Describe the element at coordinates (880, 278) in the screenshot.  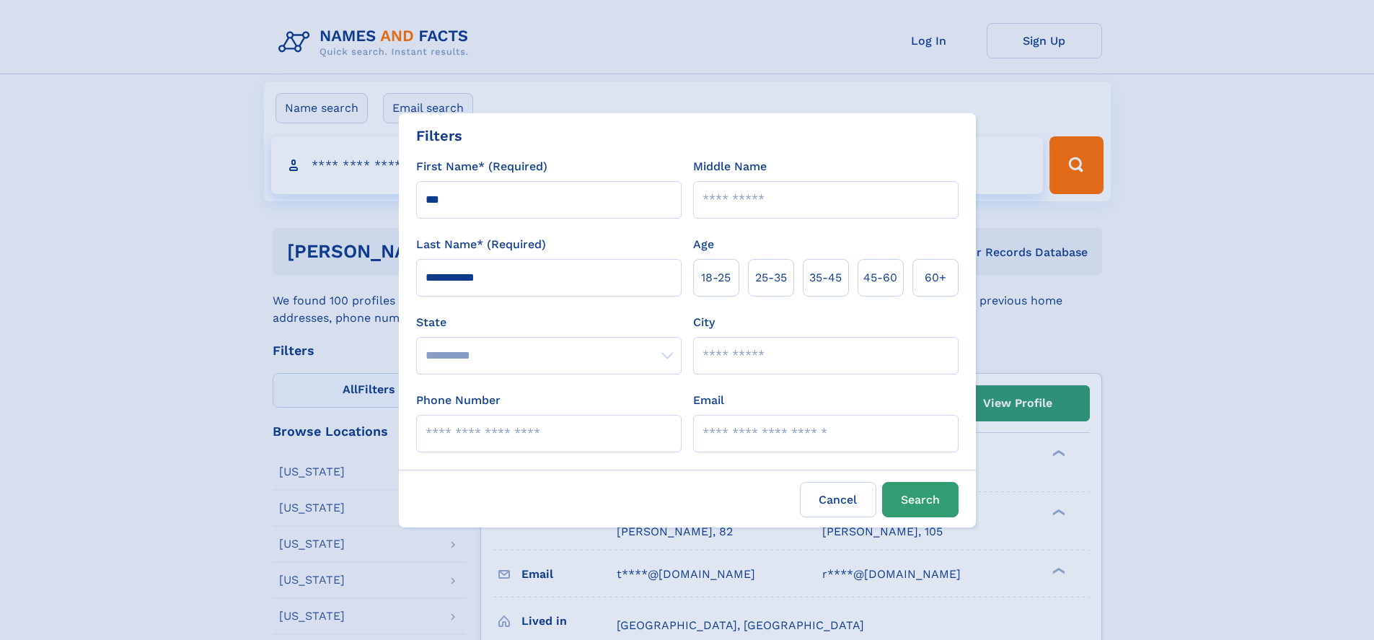
I see `span: 45‑60` at that location.